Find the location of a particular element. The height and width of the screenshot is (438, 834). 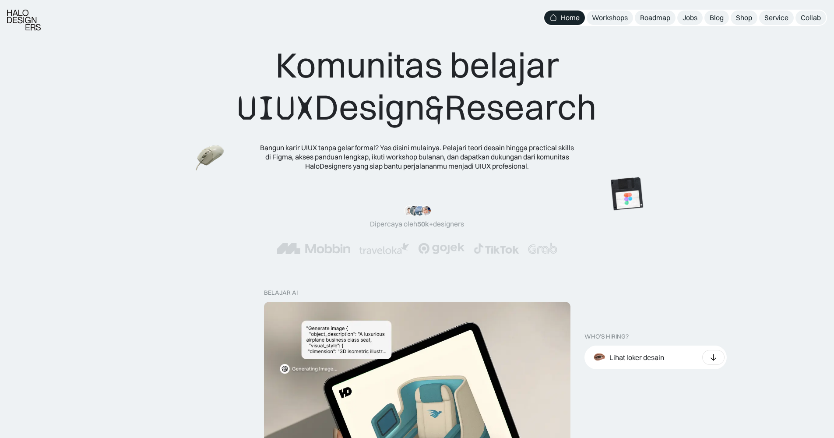

div: Shop is located at coordinates (744, 18).